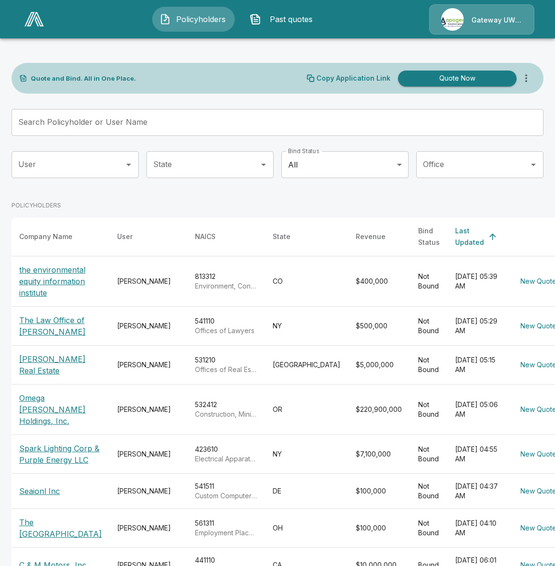 The width and height of the screenshot is (555, 566). I want to click on div: All, so click(345, 165).